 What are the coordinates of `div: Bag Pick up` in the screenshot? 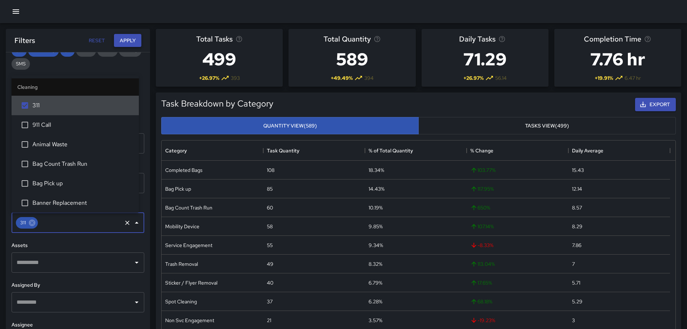 It's located at (178, 189).